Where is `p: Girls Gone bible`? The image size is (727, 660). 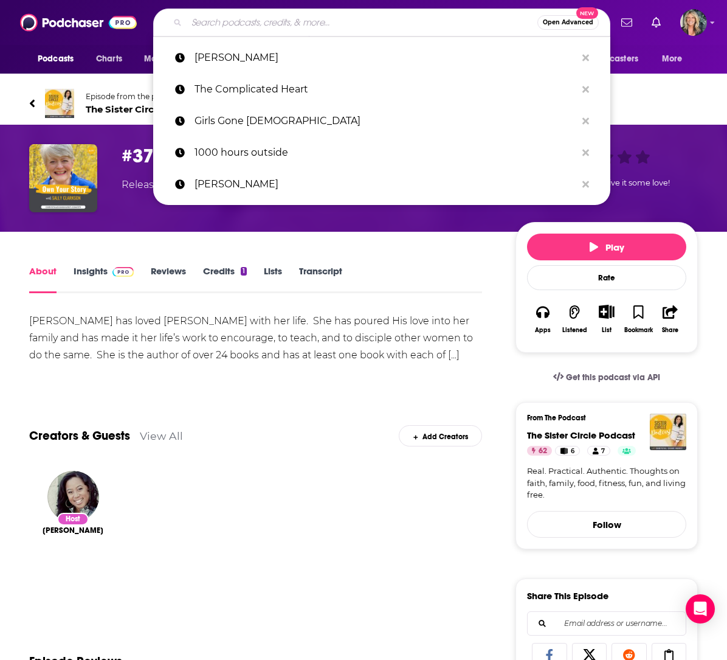 p: Girls Gone bible is located at coordinates (385, 121).